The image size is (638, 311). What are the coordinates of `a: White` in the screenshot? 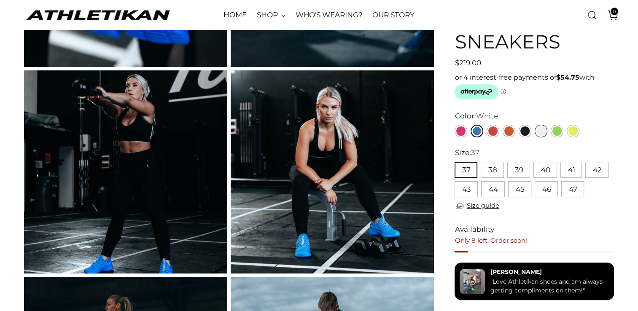 It's located at (541, 131).